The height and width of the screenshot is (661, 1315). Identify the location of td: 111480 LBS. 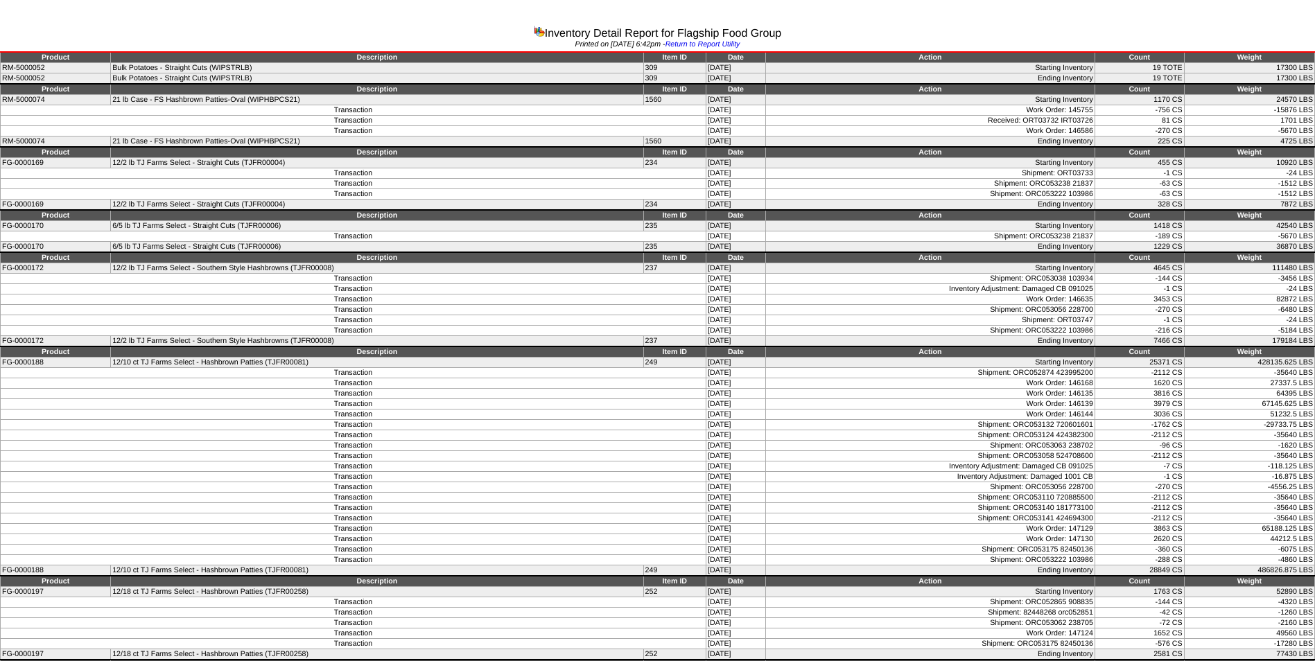
(1249, 268).